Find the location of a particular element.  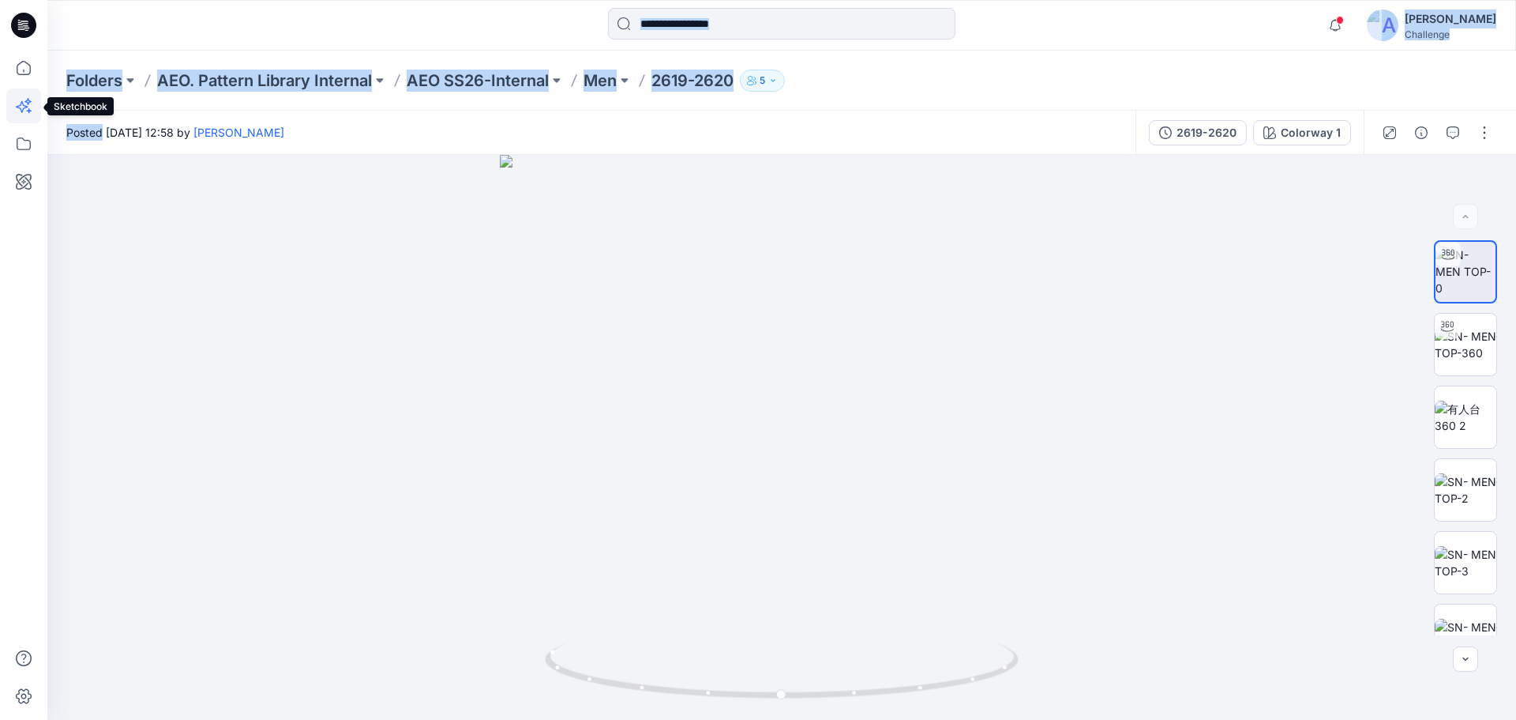

div: 2619-2620 is located at coordinates (1207, 133).